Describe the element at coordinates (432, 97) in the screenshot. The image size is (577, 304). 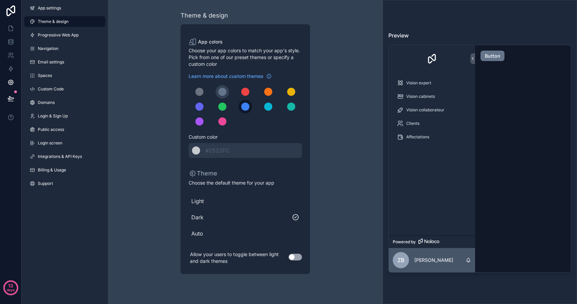
I see `a: Vision cabinets` at that location.